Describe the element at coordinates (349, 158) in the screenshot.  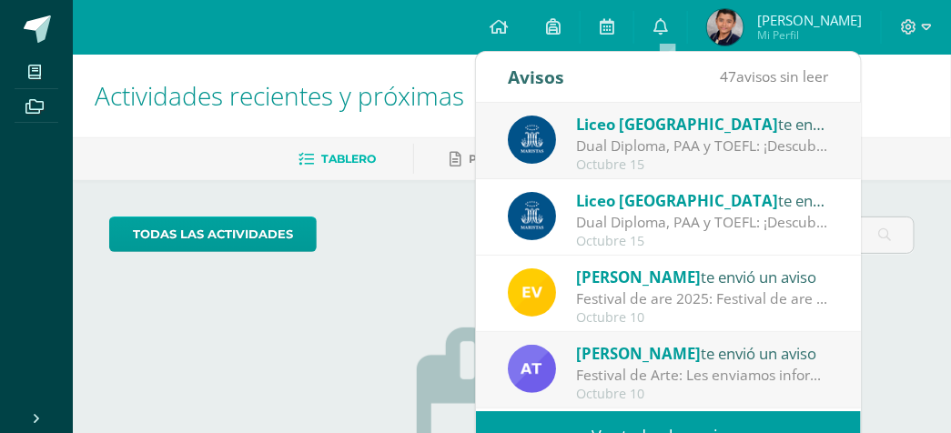
I see `span: Tablero` at that location.